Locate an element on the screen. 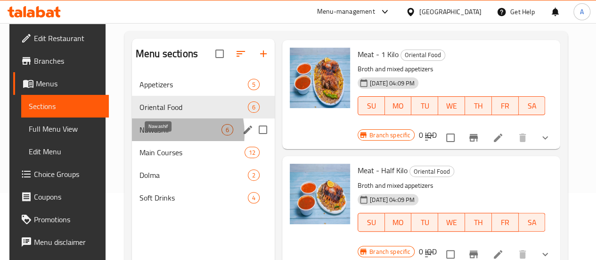 This screenshot has width=596, height=260. div: Soft Drinks4 is located at coordinates (203, 197).